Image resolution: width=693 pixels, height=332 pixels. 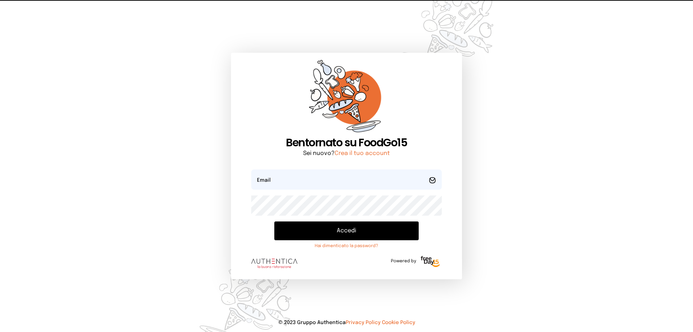 I want to click on p: © 2023 Gruppo Authentica, so click(x=346, y=322).